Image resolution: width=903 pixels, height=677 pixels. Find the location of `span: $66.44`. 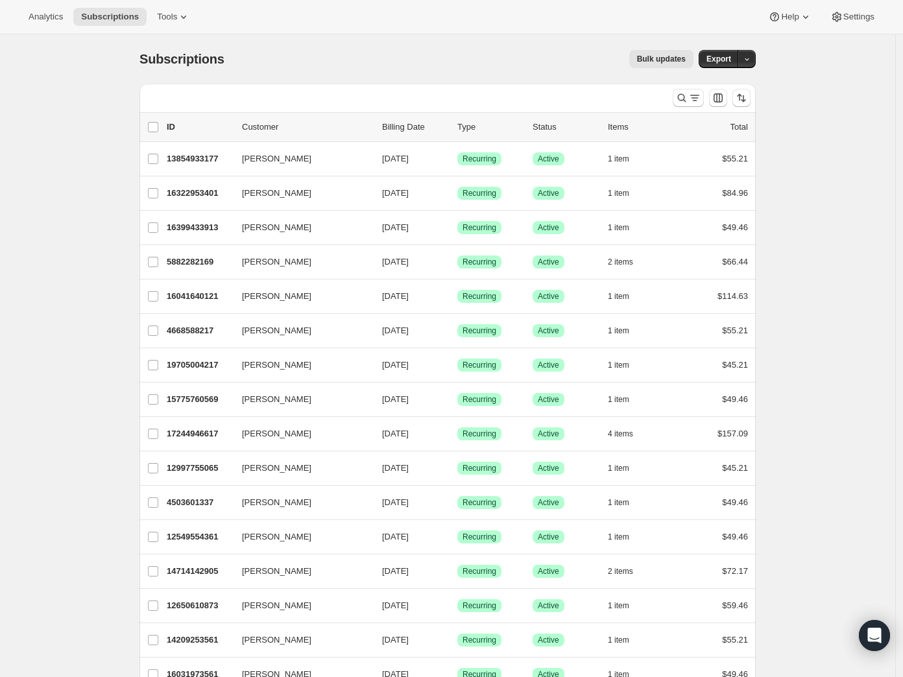

span: $66.44 is located at coordinates (735, 261).